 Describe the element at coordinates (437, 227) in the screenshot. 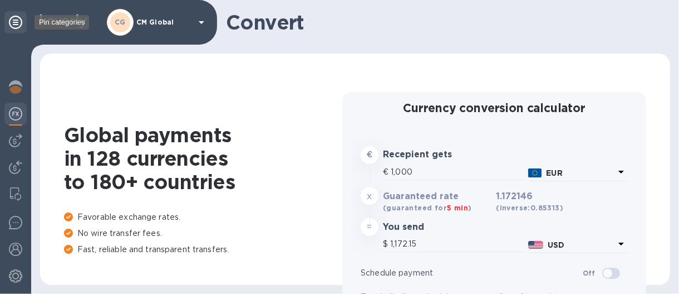

I see `h3: You send` at that location.